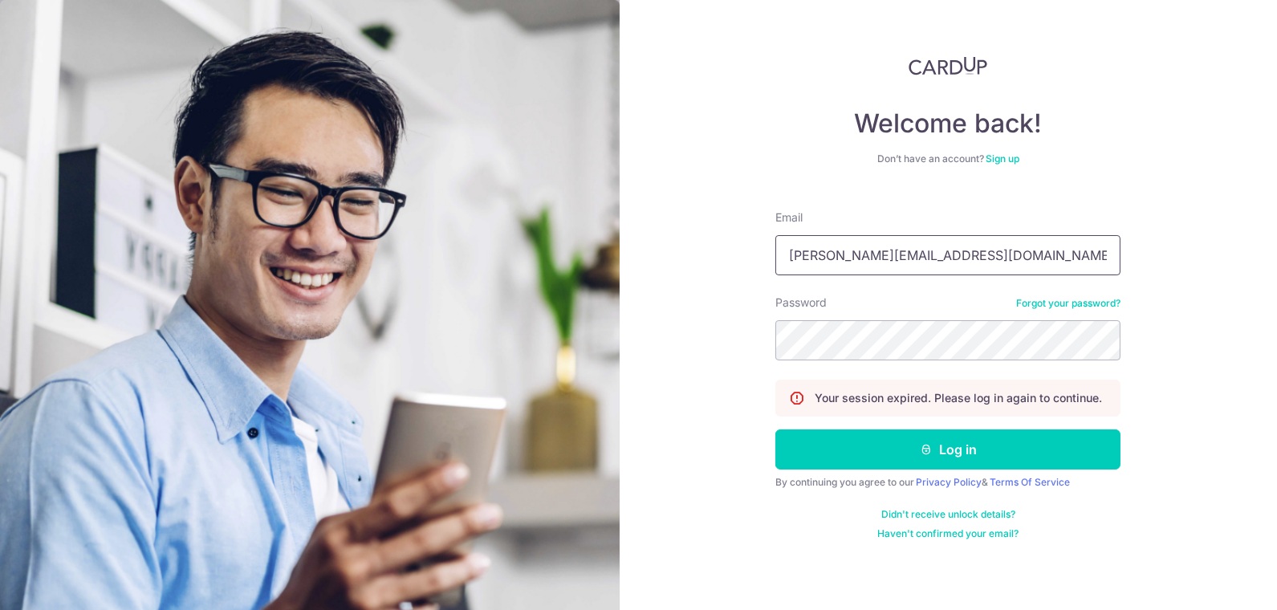 The image size is (1277, 610). I want to click on a: Didn't receive unlock details?, so click(948, 514).